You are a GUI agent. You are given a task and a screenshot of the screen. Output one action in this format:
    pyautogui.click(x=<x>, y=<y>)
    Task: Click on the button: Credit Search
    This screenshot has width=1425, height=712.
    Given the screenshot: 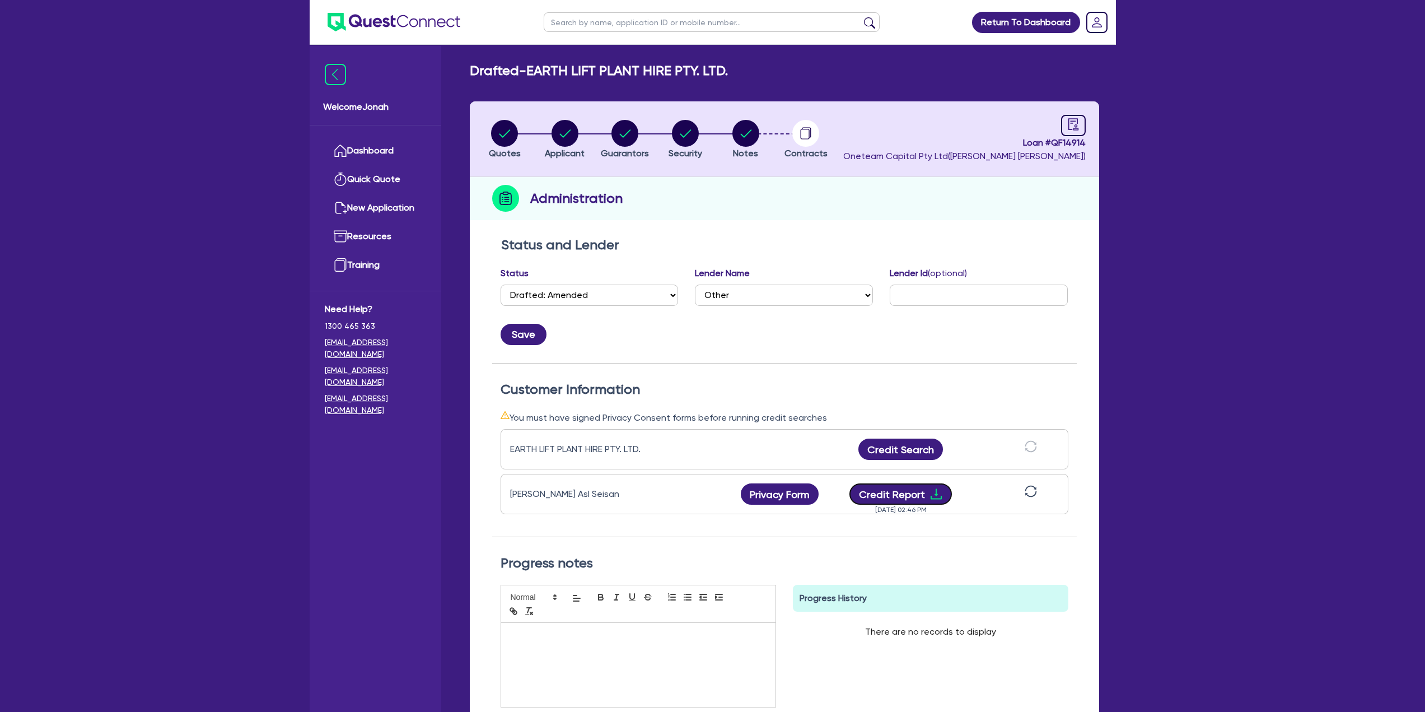 What is the action you would take?
    pyautogui.click(x=901, y=449)
    